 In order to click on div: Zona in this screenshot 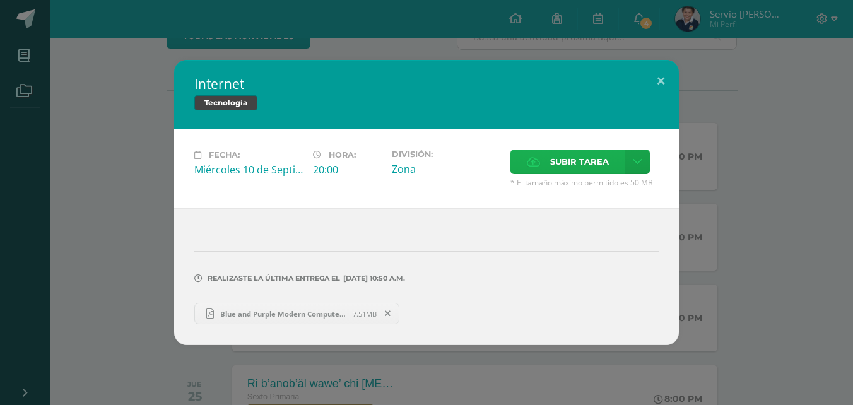, I will do `click(446, 169)`.